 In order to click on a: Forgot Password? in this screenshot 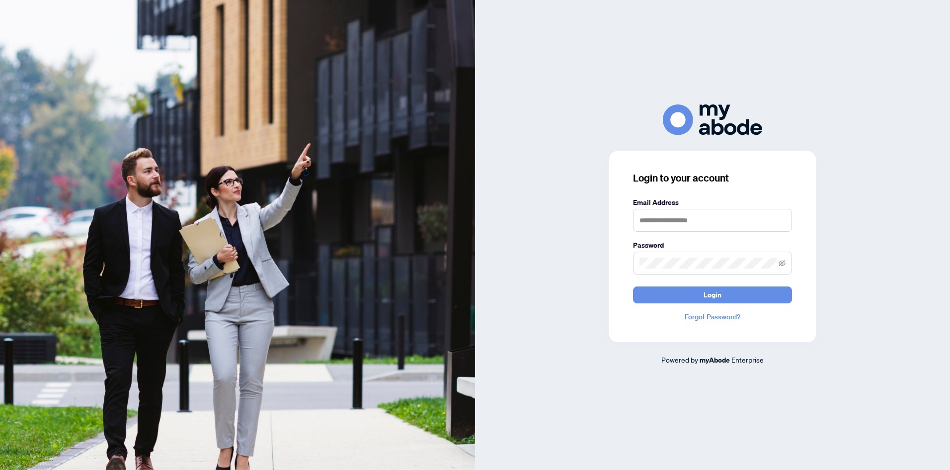, I will do `click(712, 316)`.